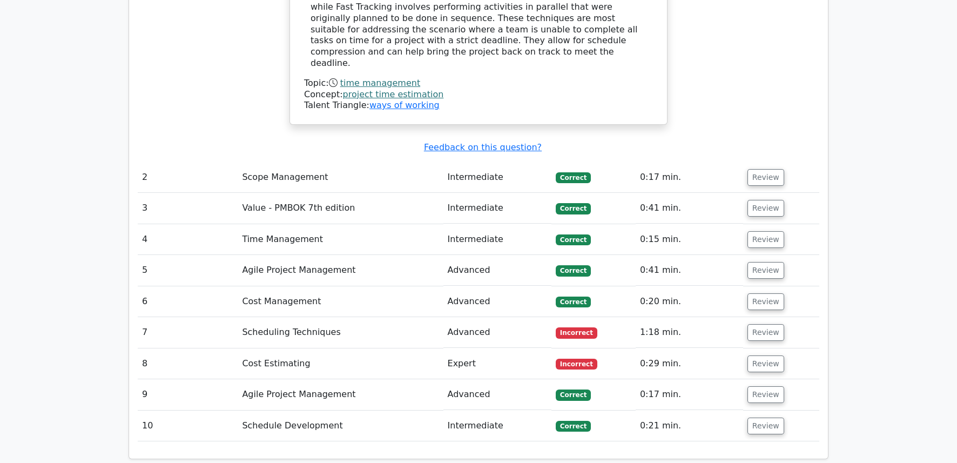  Describe the element at coordinates (340, 177) in the screenshot. I see `td: Scope Management` at that location.